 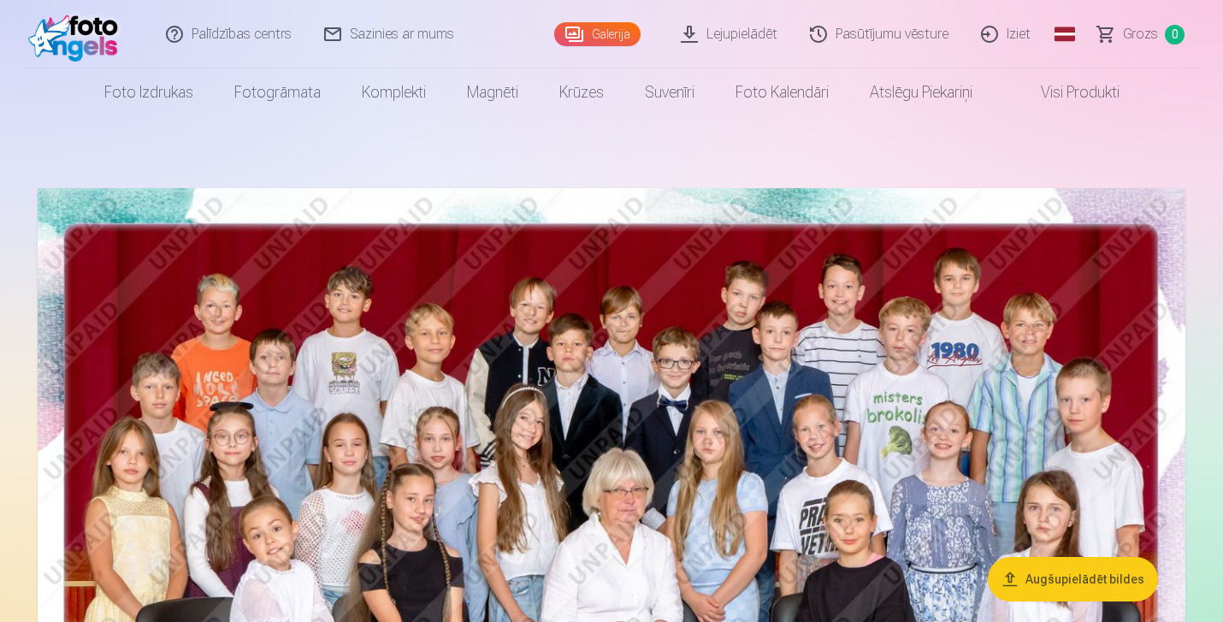 What do you see at coordinates (921, 92) in the screenshot?
I see `a: Atslēgu piekariņi` at bounding box center [921, 92].